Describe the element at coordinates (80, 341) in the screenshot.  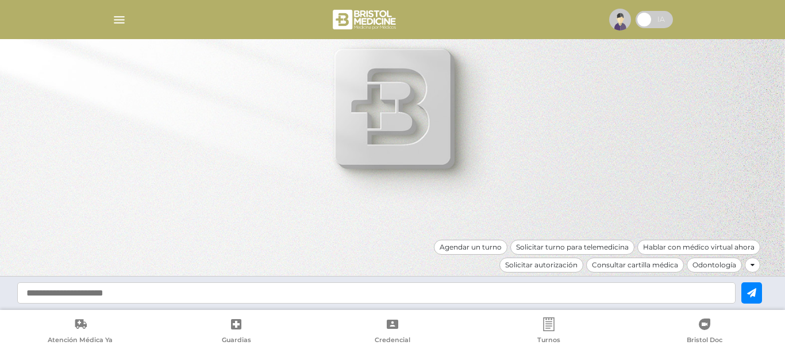
I see `span: Atención Médica Ya` at that location.